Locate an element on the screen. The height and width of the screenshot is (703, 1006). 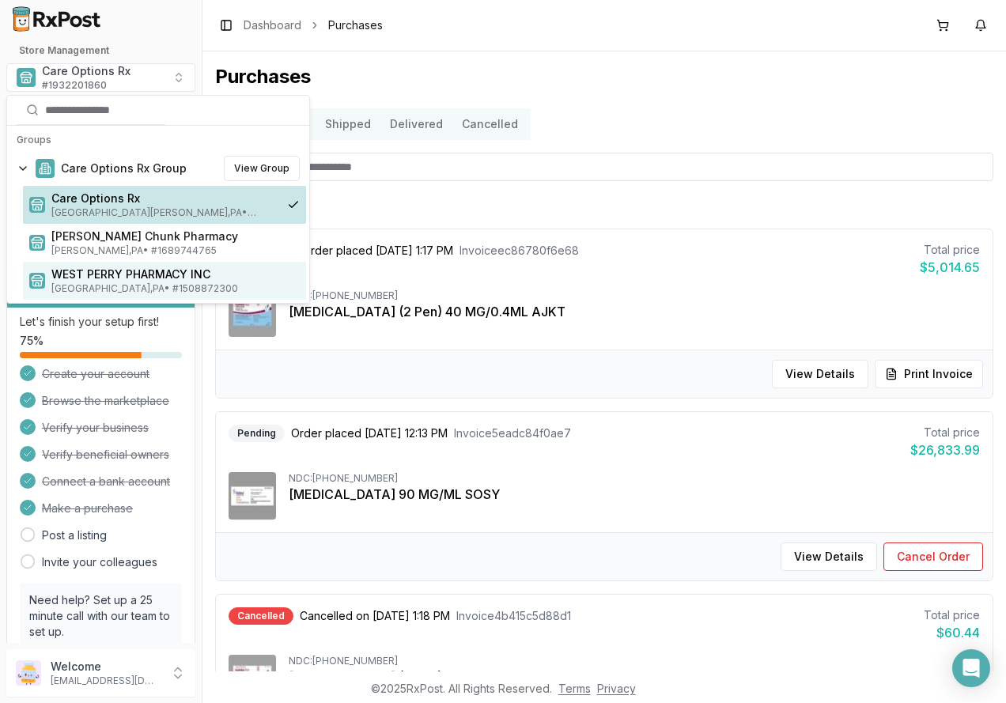
span: Care Options Rx Group is located at coordinates (123, 168).